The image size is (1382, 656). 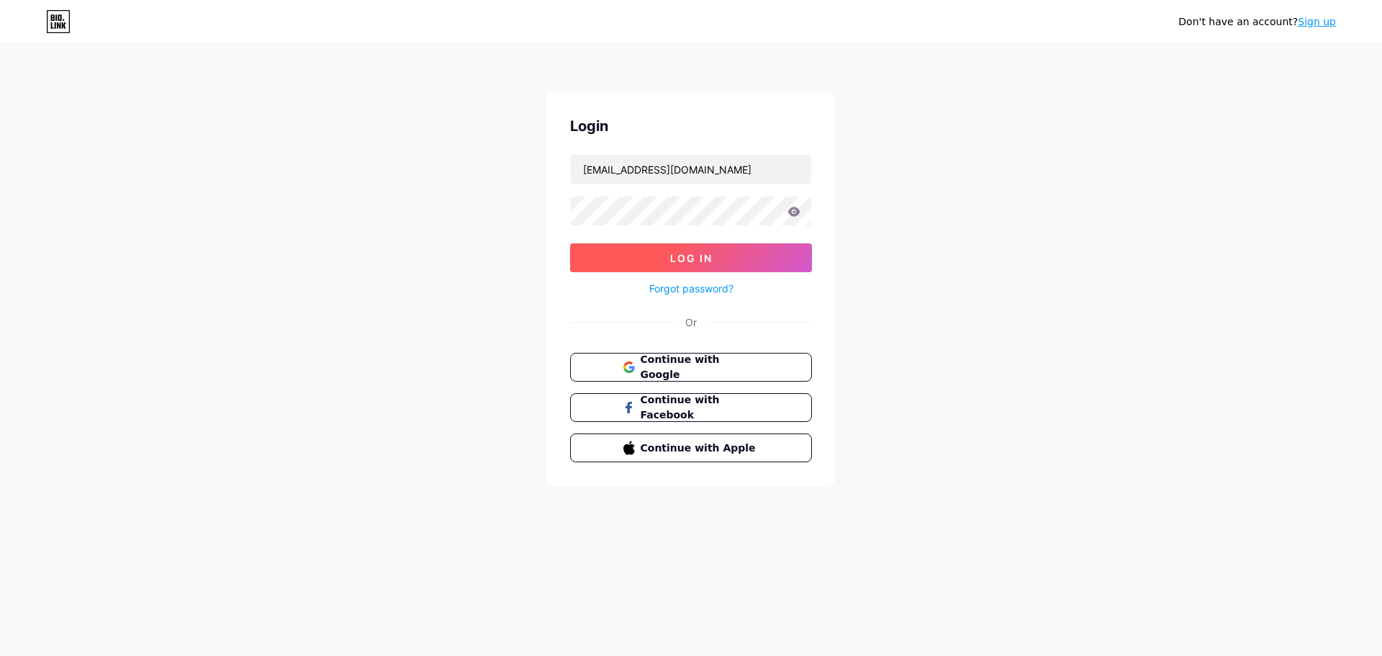 What do you see at coordinates (699, 407) in the screenshot?
I see `span: Continue with Facebook` at bounding box center [699, 407].